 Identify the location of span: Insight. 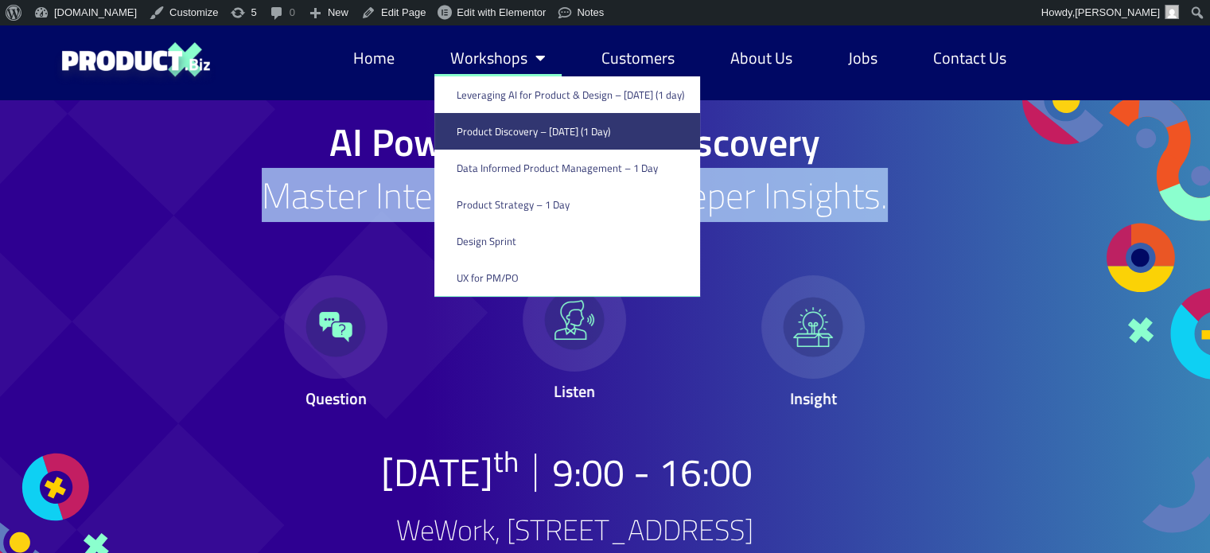
(813, 398).